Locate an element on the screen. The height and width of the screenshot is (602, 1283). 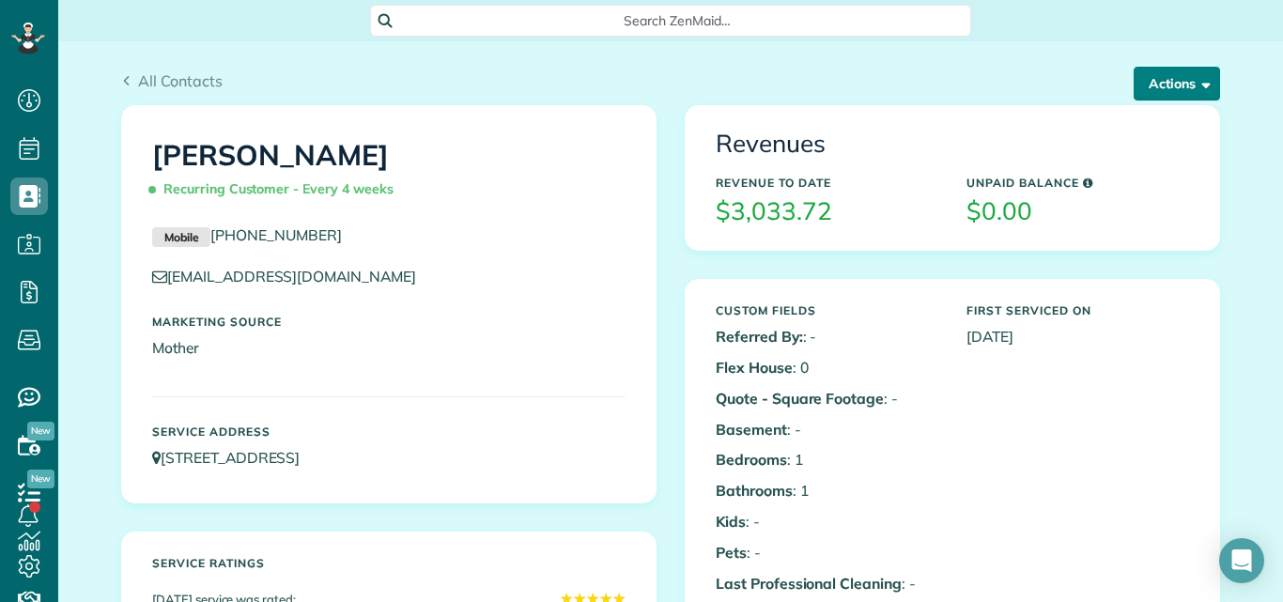
button: Actions is located at coordinates (1177, 84).